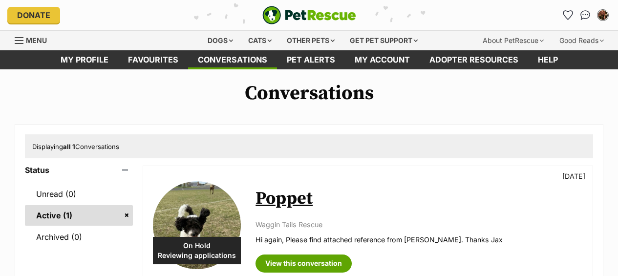  What do you see at coordinates (382, 60) in the screenshot?
I see `a: My account` at bounding box center [382, 60].